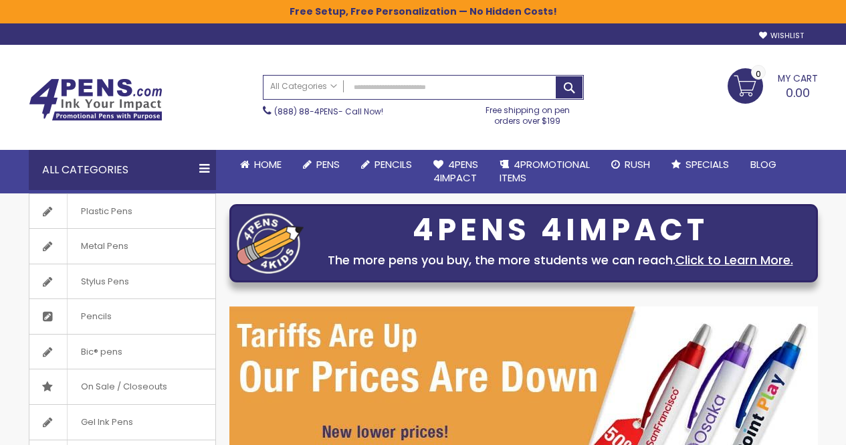 Image resolution: width=846 pixels, height=445 pixels. I want to click on span: Stylus Pens, so click(104, 281).